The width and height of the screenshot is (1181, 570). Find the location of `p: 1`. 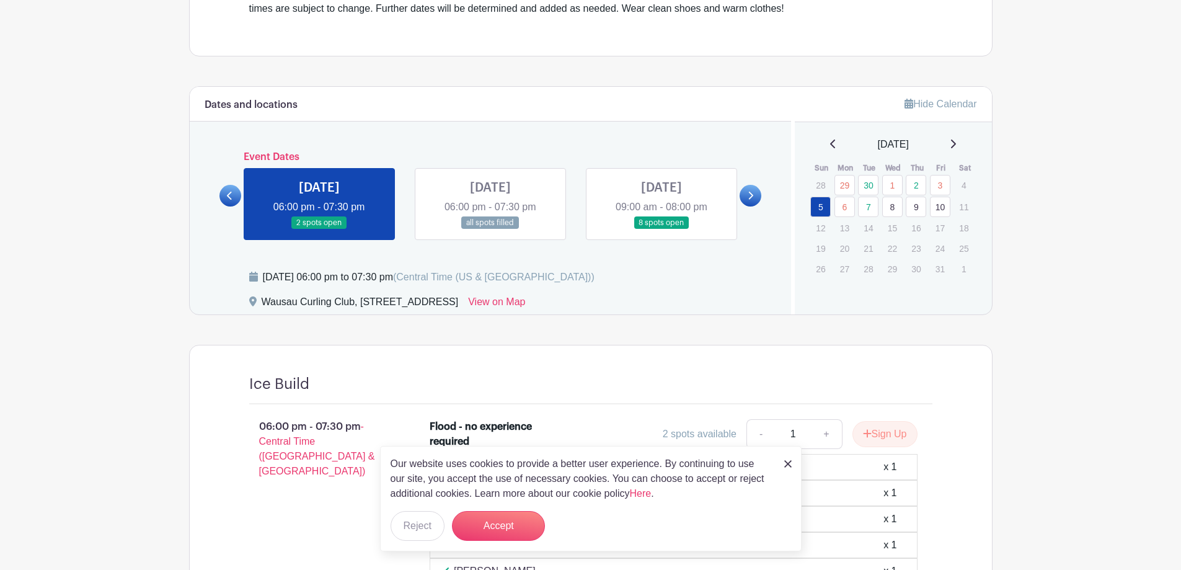

p: 1 is located at coordinates (964, 268).